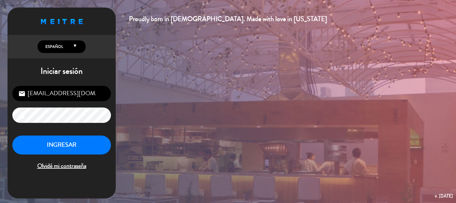 This screenshot has width=456, height=203. Describe the element at coordinates (62, 145) in the screenshot. I see `button: INGRESAR` at that location.